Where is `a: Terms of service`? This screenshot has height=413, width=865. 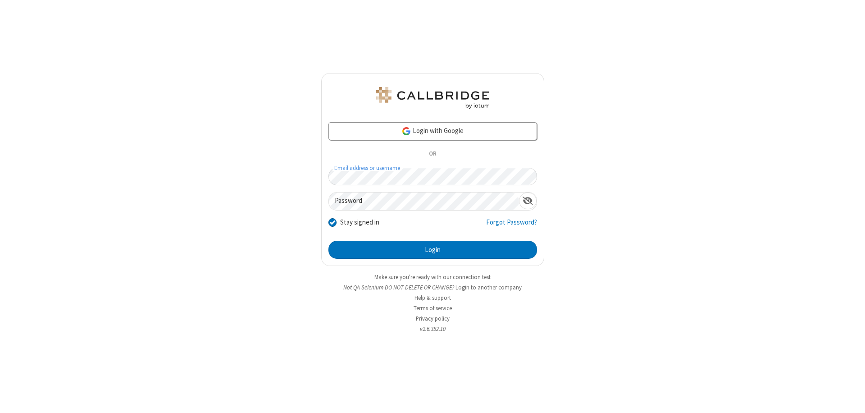
a: Terms of service is located at coordinates (432, 308).